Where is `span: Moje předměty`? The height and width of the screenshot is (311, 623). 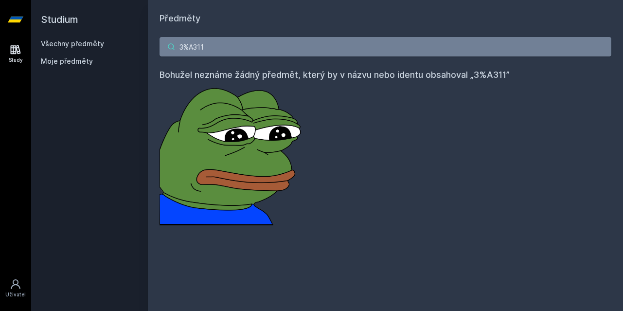
span: Moje předměty is located at coordinates (67, 61).